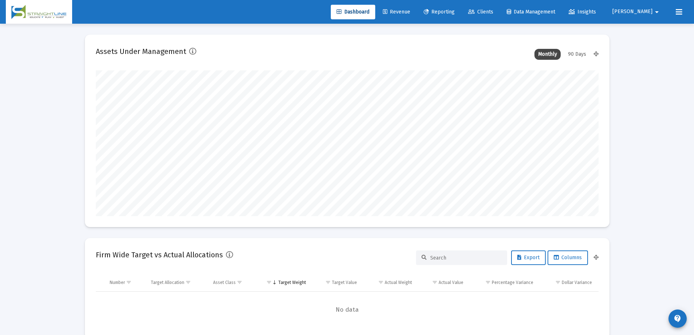  What do you see at coordinates (439, 12) in the screenshot?
I see `span: Reporting` at bounding box center [439, 12].